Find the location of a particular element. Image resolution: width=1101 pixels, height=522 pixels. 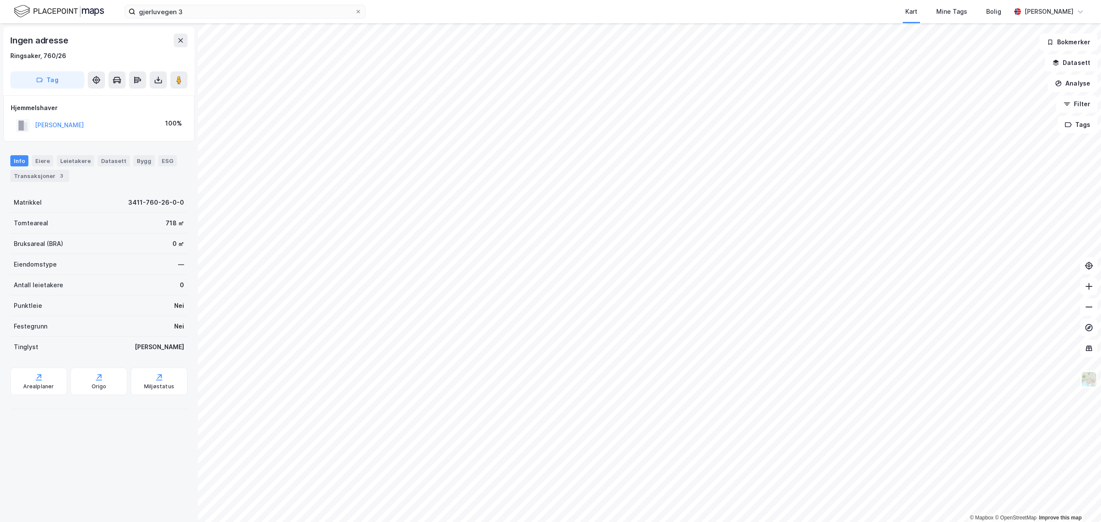

div: 3411-760-26-0-0 is located at coordinates (156, 203).